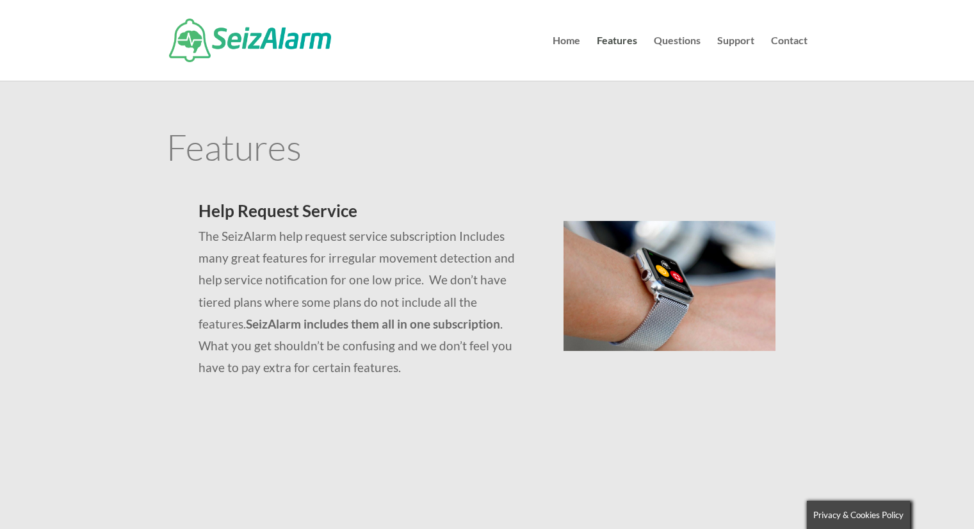  What do you see at coordinates (677, 58) in the screenshot?
I see `a: Questions` at bounding box center [677, 58].